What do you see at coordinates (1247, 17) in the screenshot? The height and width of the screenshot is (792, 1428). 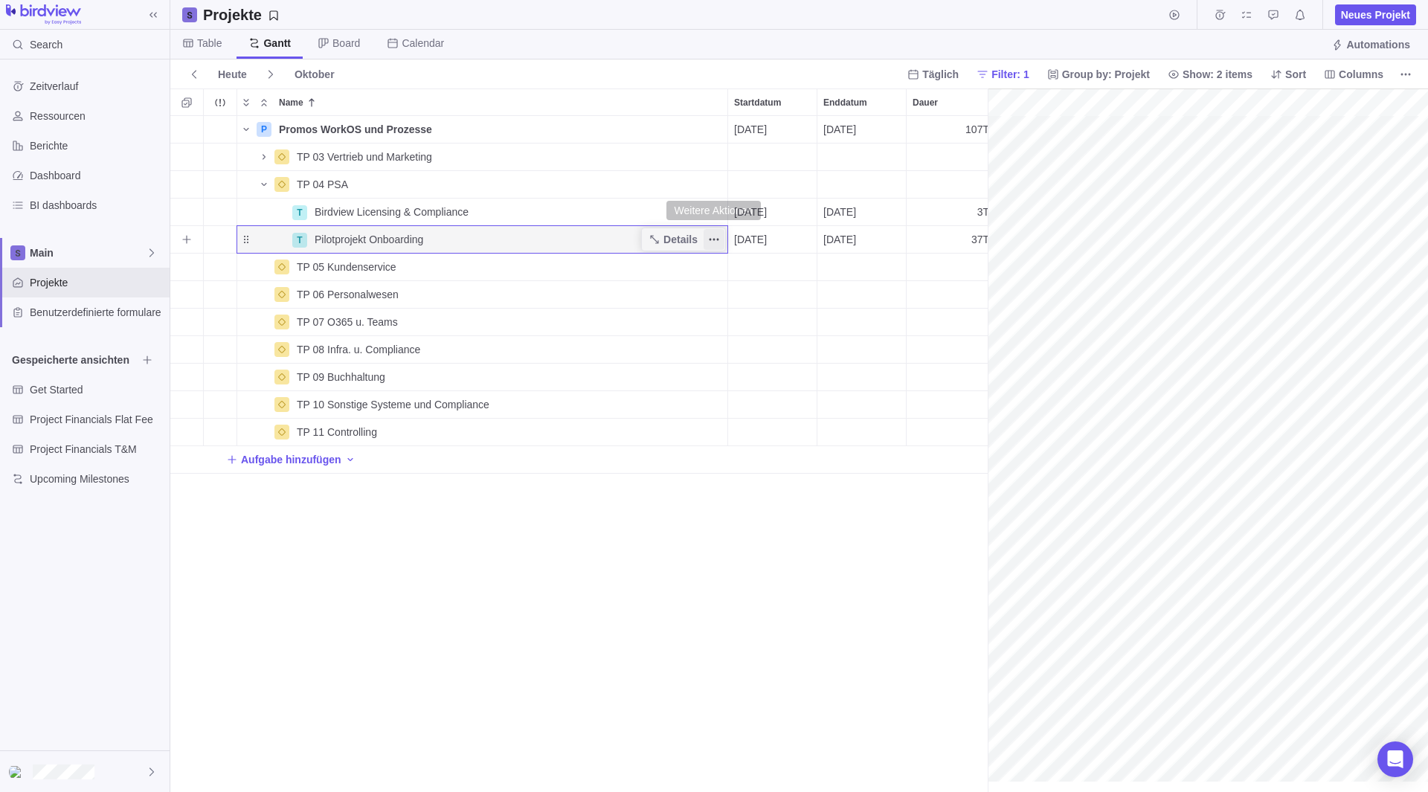 I see `a: Meine aufgaben` at bounding box center [1247, 17].